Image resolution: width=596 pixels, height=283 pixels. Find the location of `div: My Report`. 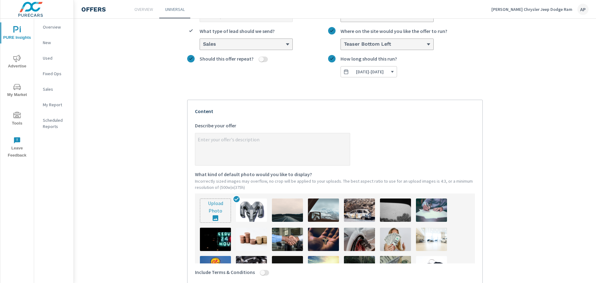

div: My Report is located at coordinates (54, 105).